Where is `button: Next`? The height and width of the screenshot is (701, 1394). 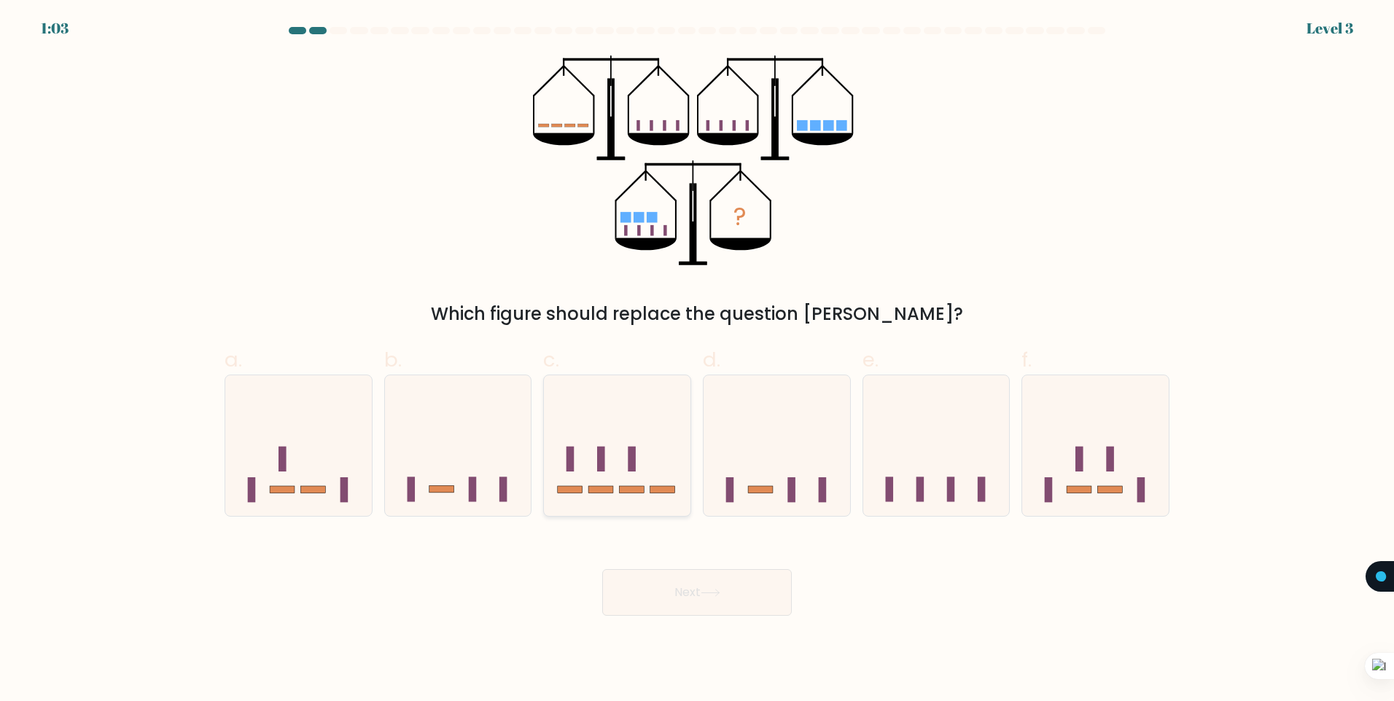
button: Next is located at coordinates (697, 593).